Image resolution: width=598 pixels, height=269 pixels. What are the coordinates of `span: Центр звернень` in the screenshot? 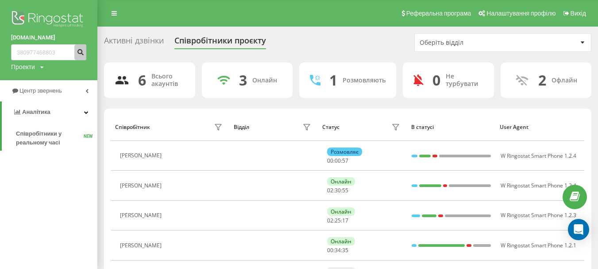 It's located at (41, 90).